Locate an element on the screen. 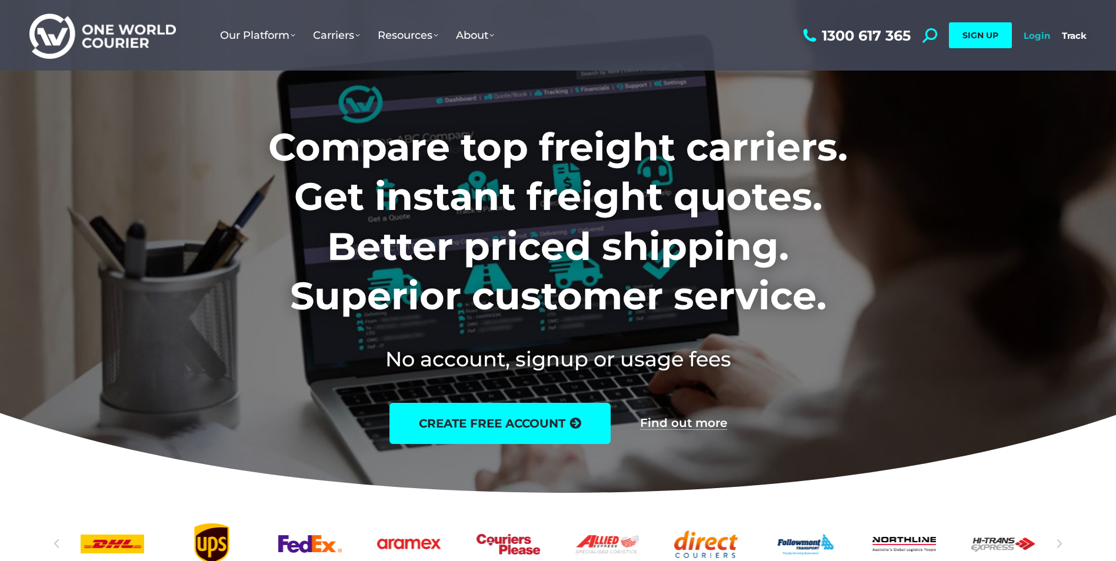  a: create free account is located at coordinates (500, 424).